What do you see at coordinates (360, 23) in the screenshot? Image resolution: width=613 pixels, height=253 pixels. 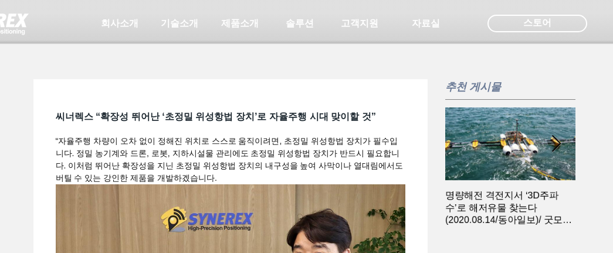 I see `span: 고객지원` at bounding box center [360, 23].